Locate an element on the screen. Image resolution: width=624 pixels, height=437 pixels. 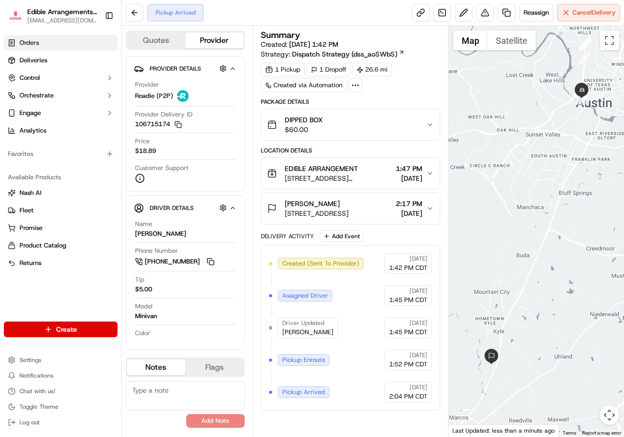
div: 4 is located at coordinates (576, 95).